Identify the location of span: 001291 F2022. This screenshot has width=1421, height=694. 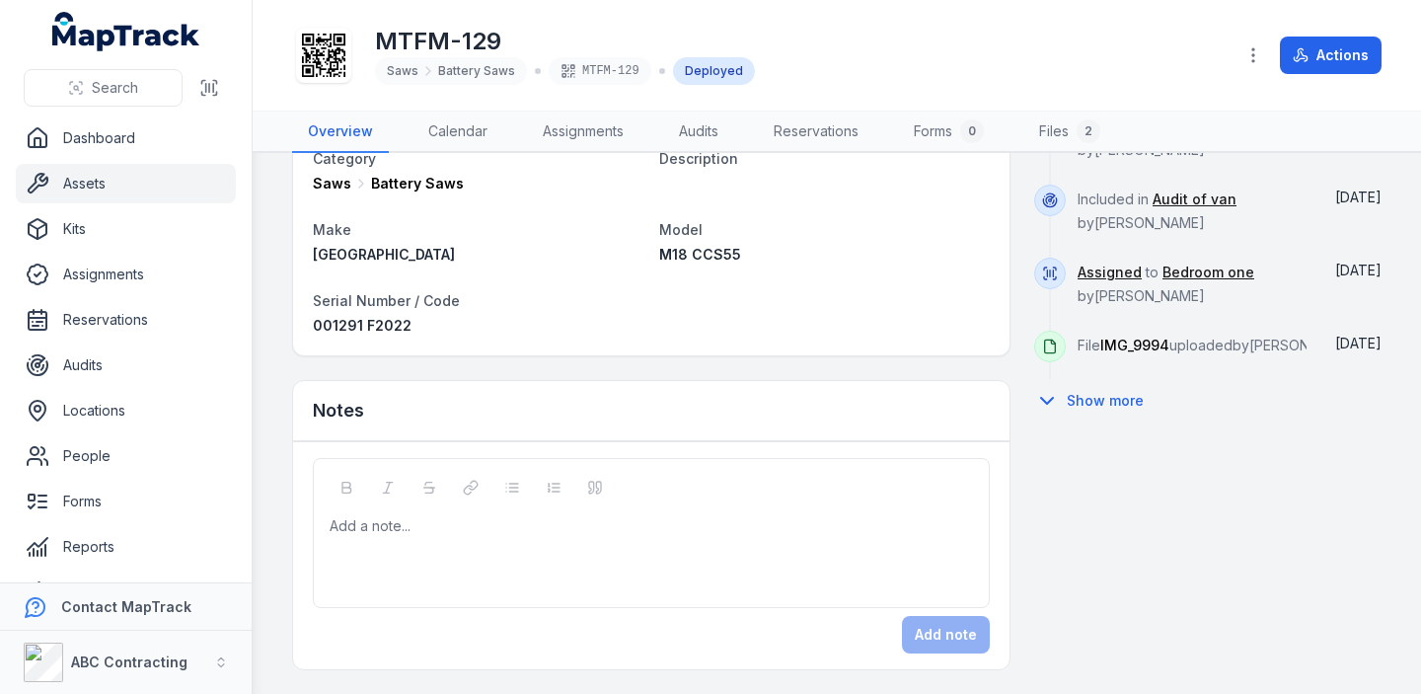
(362, 325).